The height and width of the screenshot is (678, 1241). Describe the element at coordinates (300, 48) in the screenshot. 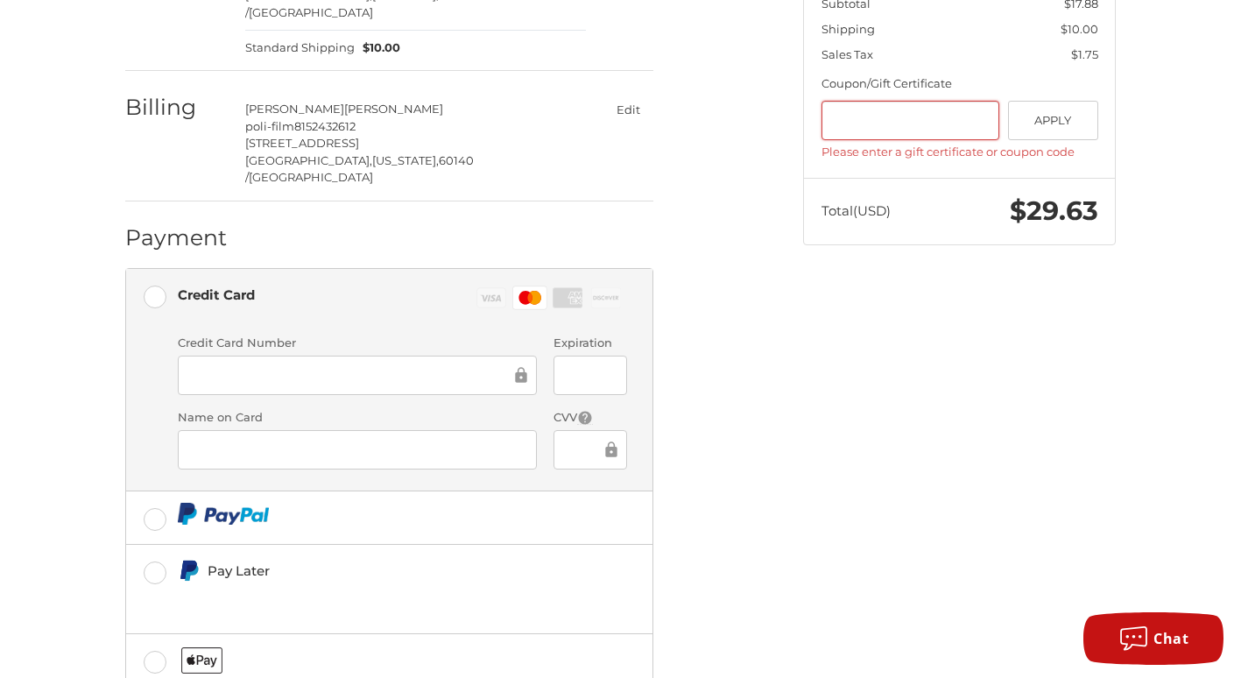

I see `span: Standard Shipping` at that location.